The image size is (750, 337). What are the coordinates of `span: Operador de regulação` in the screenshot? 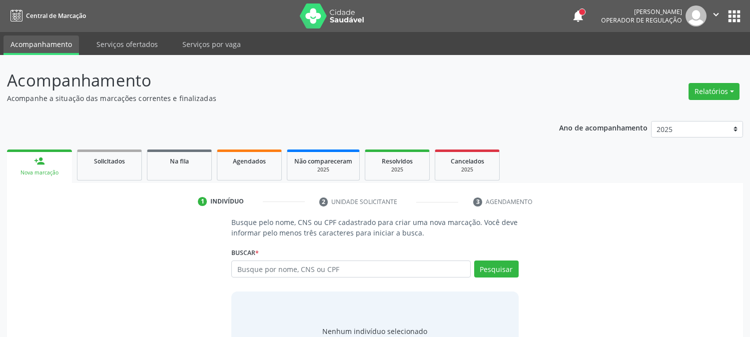 It's located at (642, 20).